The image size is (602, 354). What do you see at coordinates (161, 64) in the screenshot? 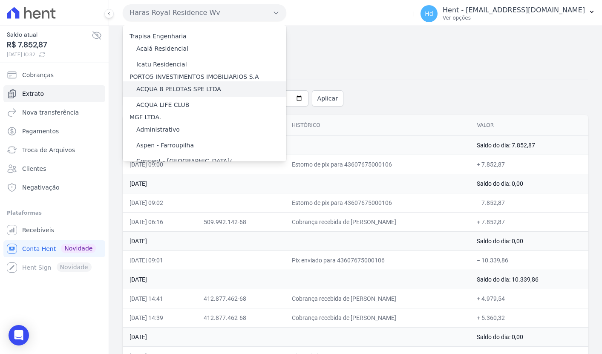
I see `label: Icatu Residencial` at bounding box center [161, 64].